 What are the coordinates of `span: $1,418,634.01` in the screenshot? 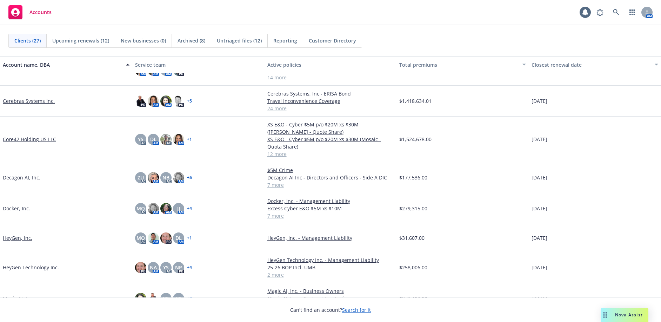 It's located at (415, 101).